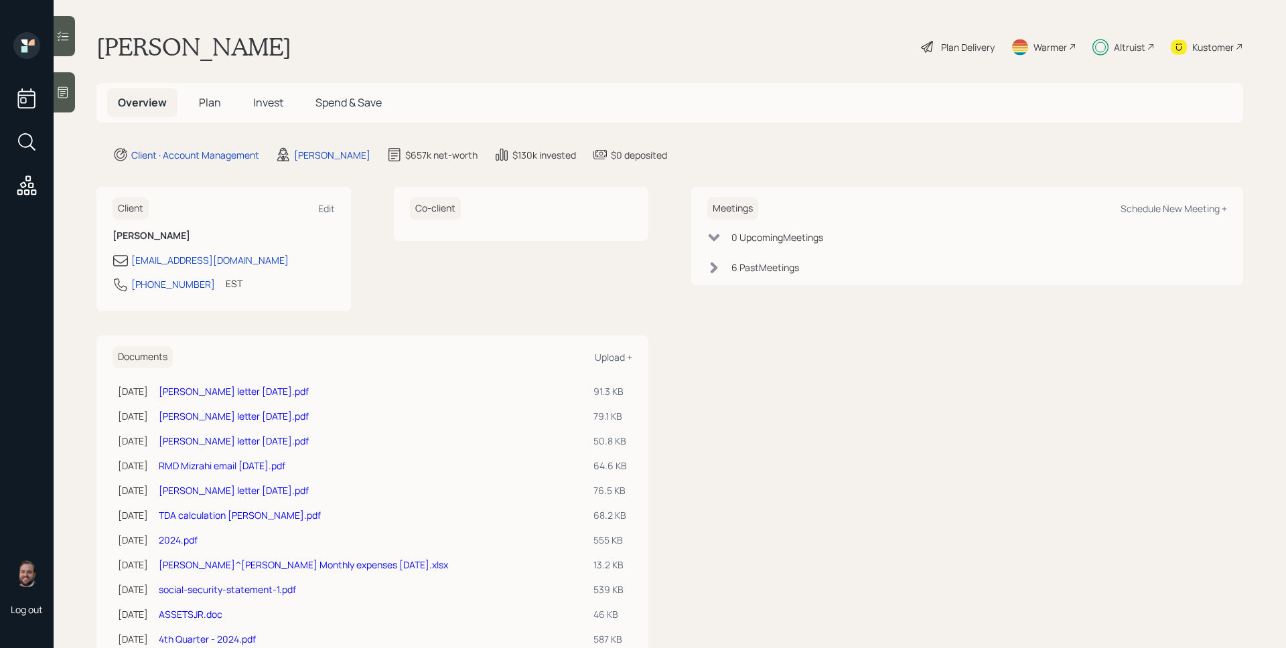  I want to click on div: 79.1 KB, so click(610, 416).